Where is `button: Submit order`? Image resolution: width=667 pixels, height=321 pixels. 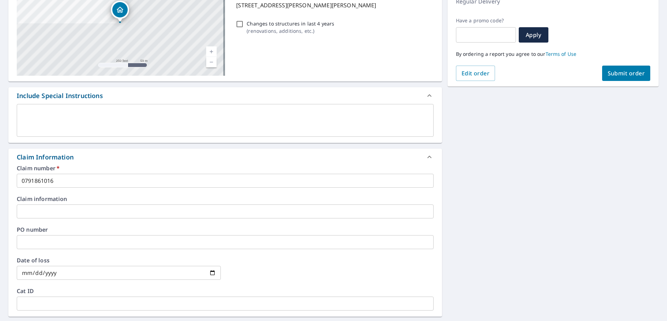
button: Submit order is located at coordinates (627, 73).